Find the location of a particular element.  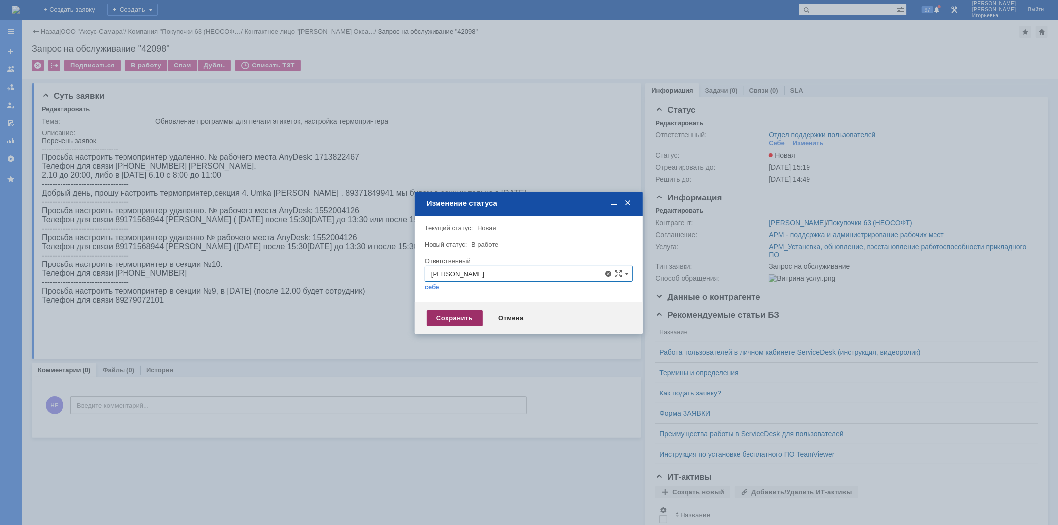

span: Удалить is located at coordinates (608, 274).